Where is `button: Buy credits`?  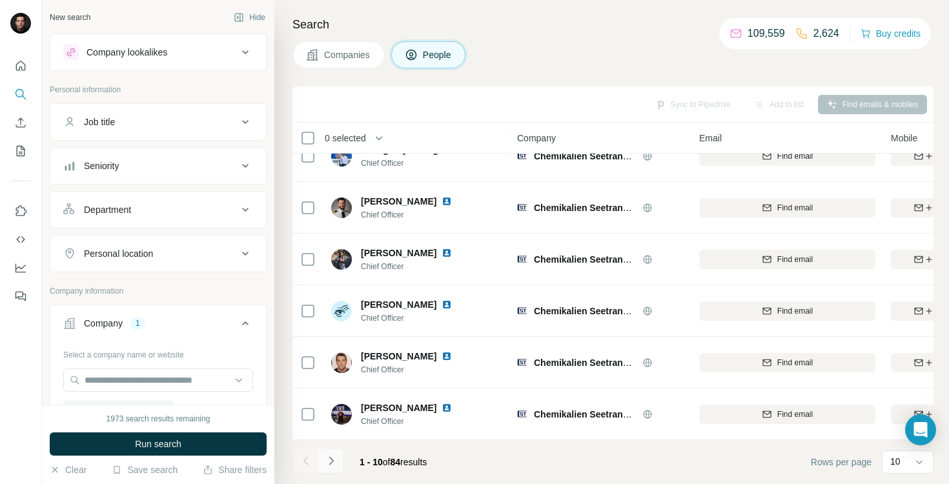 button: Buy credits is located at coordinates (890, 34).